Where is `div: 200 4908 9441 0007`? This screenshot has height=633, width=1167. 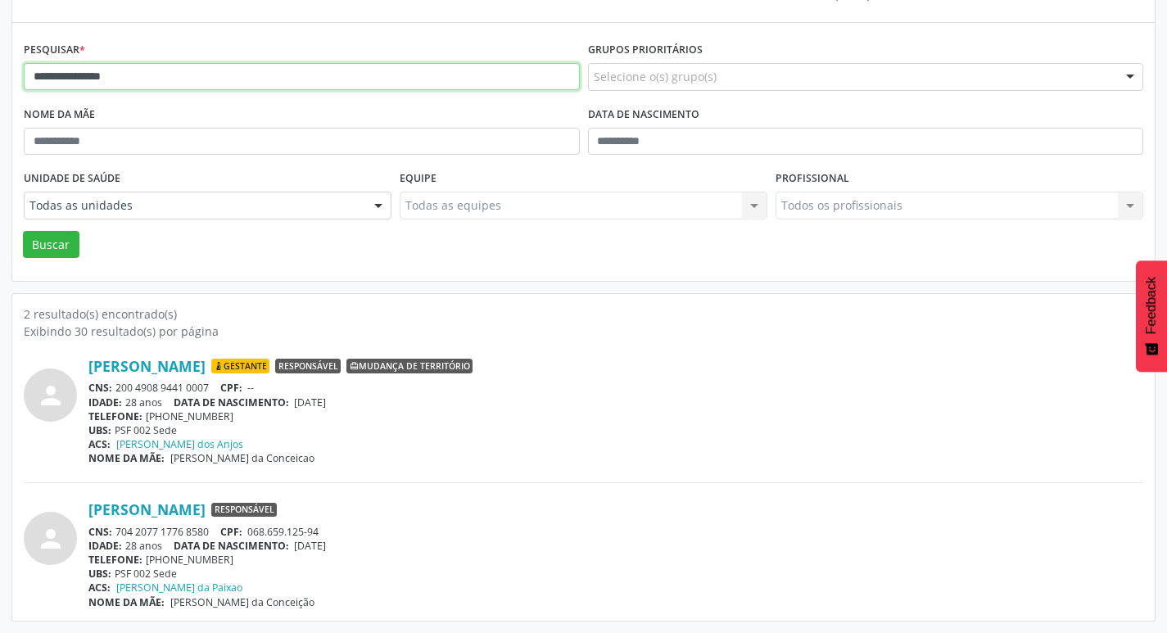
div: 200 4908 9441 0007 is located at coordinates (616, 387).